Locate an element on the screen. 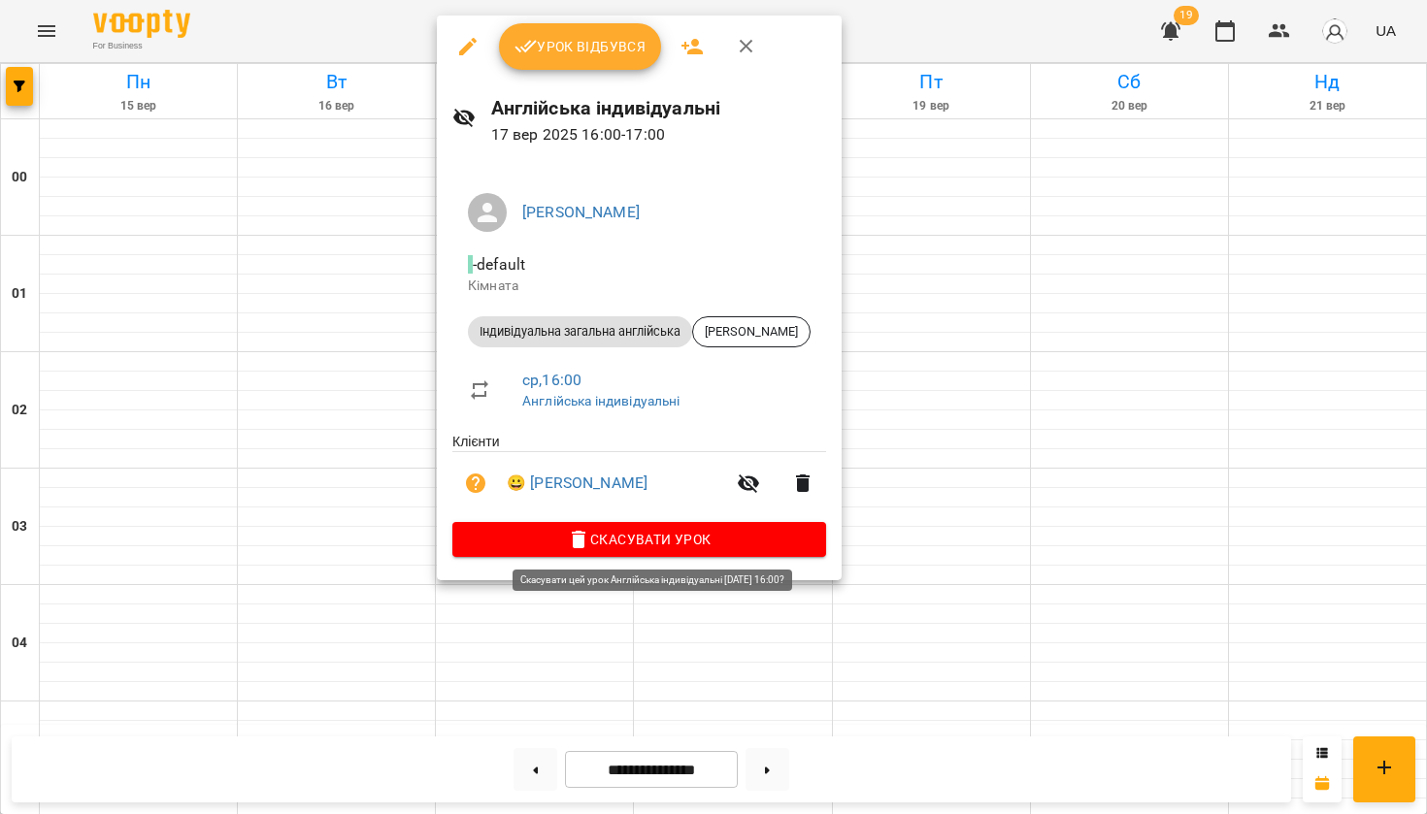  h6: Англійська індивідуальні is located at coordinates (658, 108).